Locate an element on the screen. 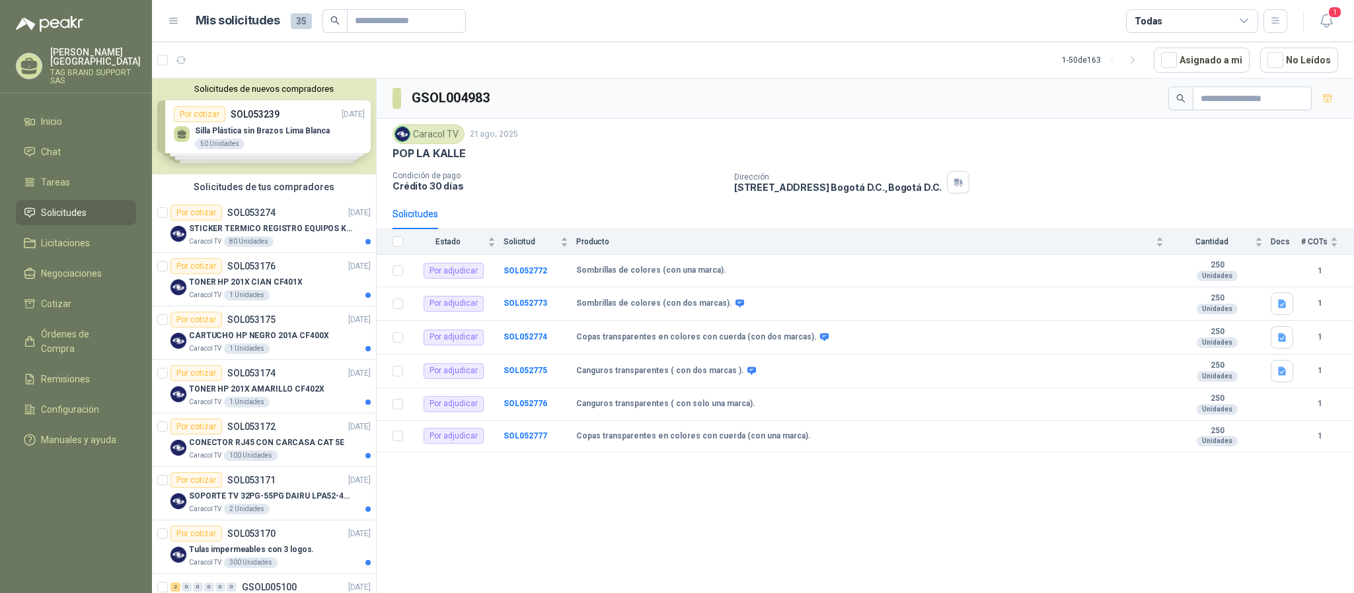 The width and height of the screenshot is (1354, 593). span: Licitaciones is located at coordinates (65, 243).